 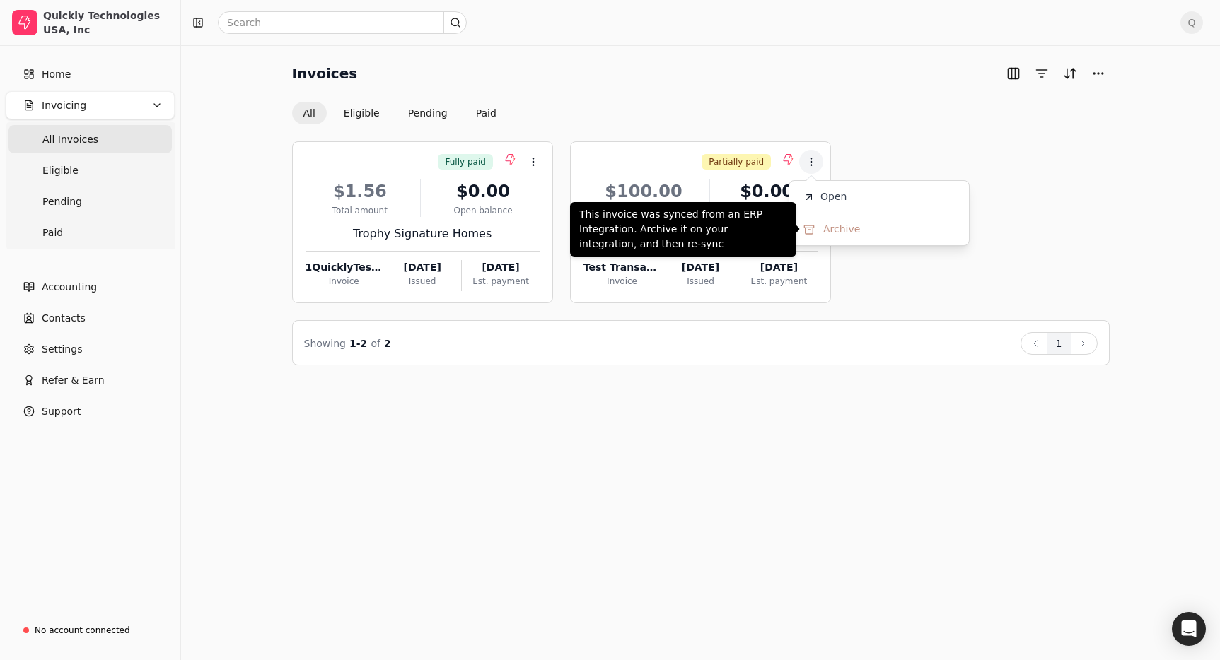 What do you see at coordinates (64, 105) in the screenshot?
I see `span: Invoicing` at bounding box center [64, 105].